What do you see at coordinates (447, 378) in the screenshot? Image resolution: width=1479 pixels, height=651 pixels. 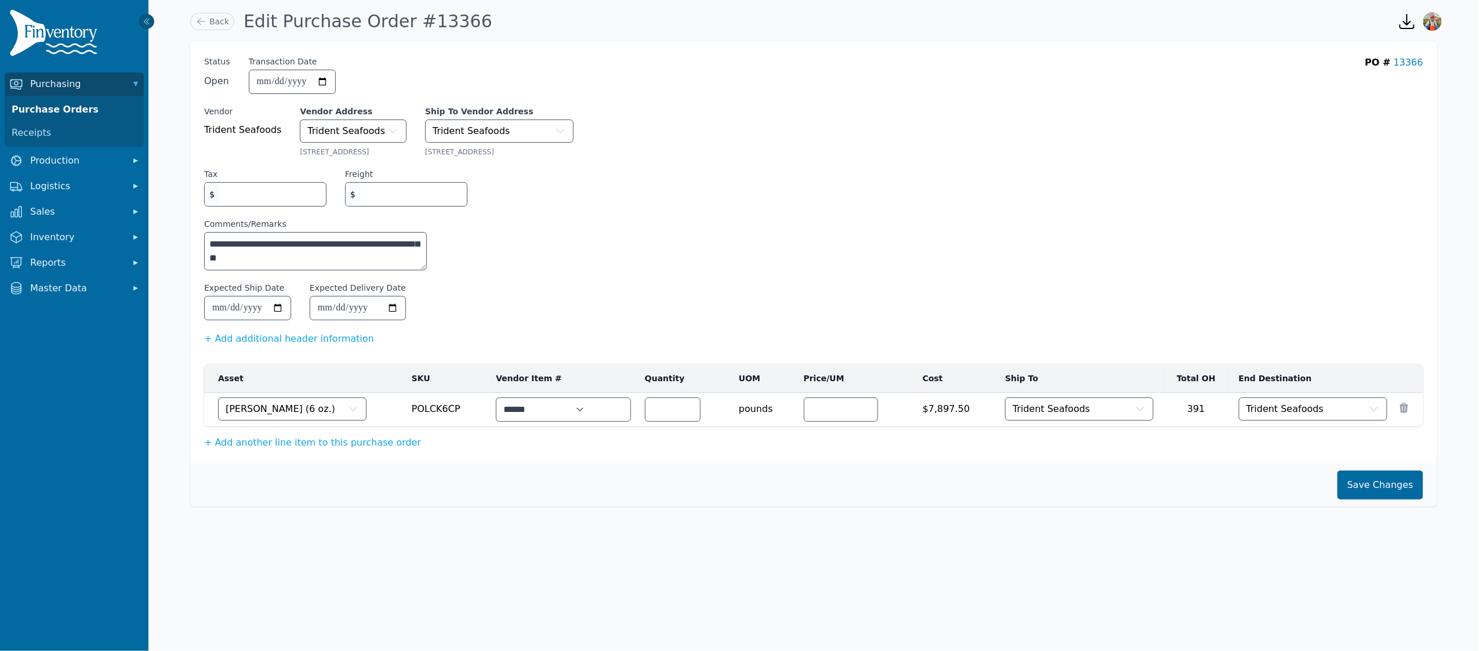 I see `th: SKU` at bounding box center [447, 378].